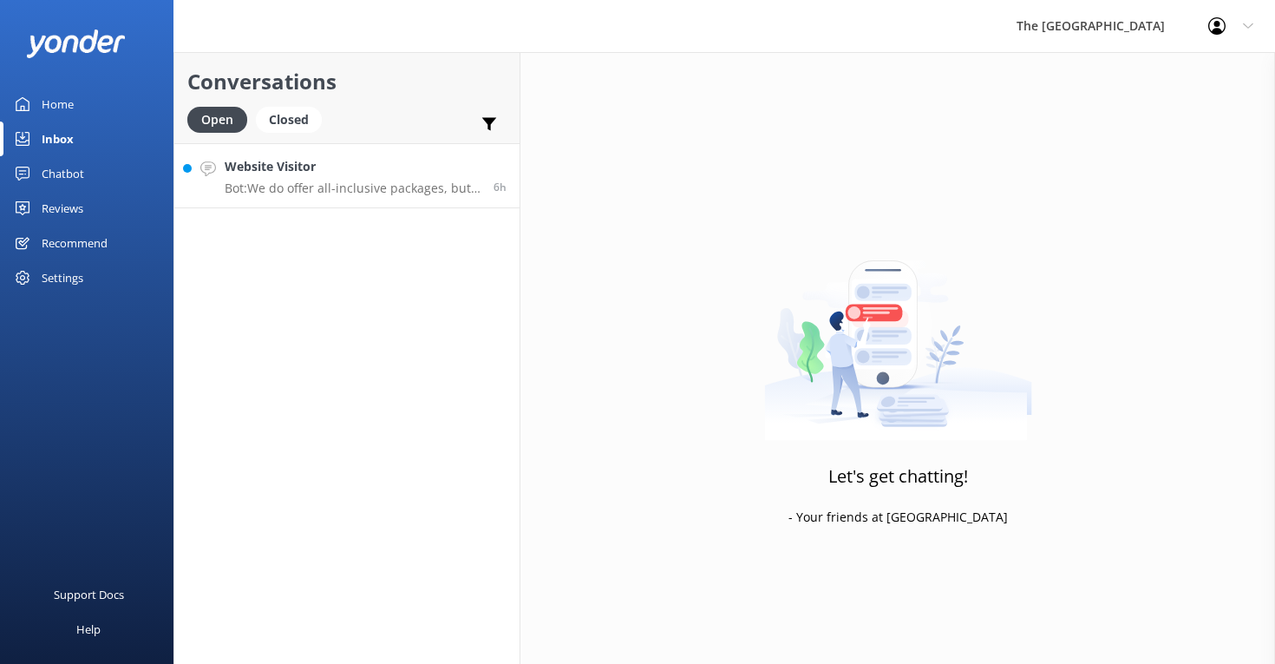  What do you see at coordinates (352, 188) in the screenshot?
I see `p: Bot: We do offer all-inclusive packages, but we strongly advise guests against purchasing them as...` at bounding box center [352, 188].